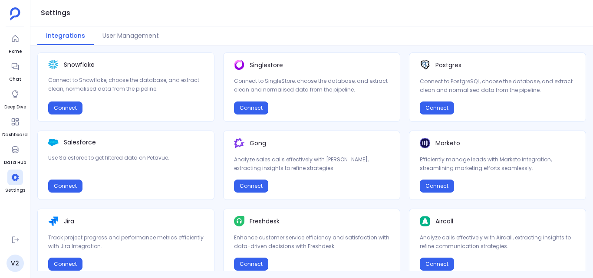 Image resolution: width=593 pixels, height=278 pixels. I want to click on p: Connect to PostgreSQL, choose the database, and extract clean and normalised data from the pipeline., so click(498, 86).